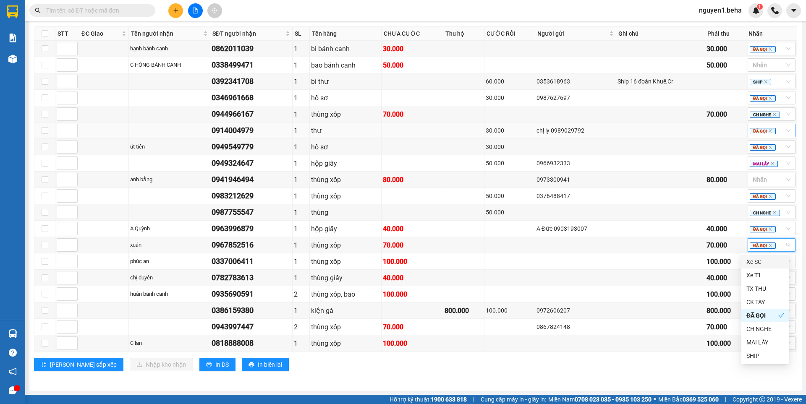  Describe the element at coordinates (169, 49) in the screenshot. I see `td: hạnh bánh canh` at that location.